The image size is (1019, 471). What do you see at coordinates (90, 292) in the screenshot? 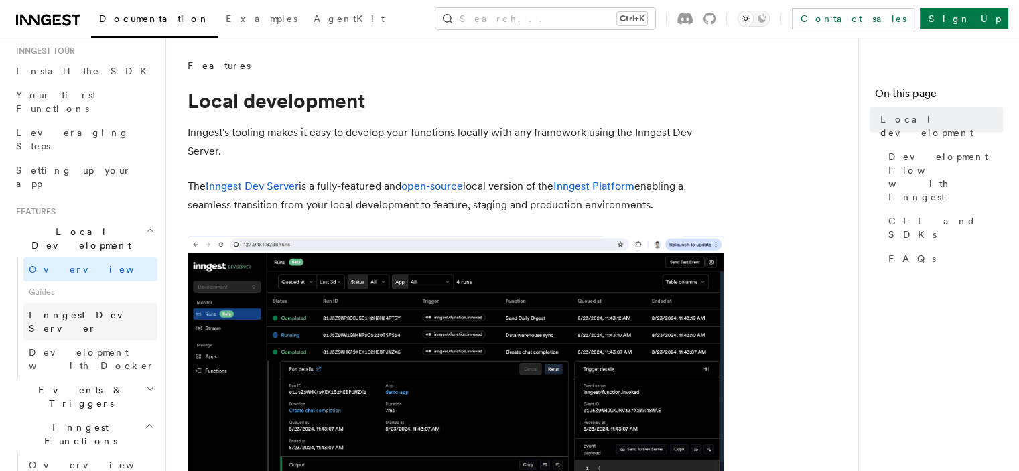
I see `span: Guides` at bounding box center [90, 292].